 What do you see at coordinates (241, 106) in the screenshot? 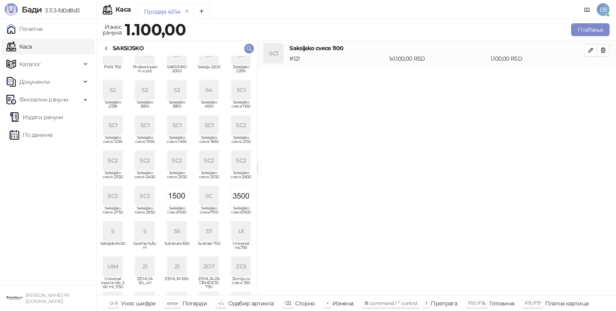
I see `span: Saksijsko cvece 1100` at bounding box center [241, 106].